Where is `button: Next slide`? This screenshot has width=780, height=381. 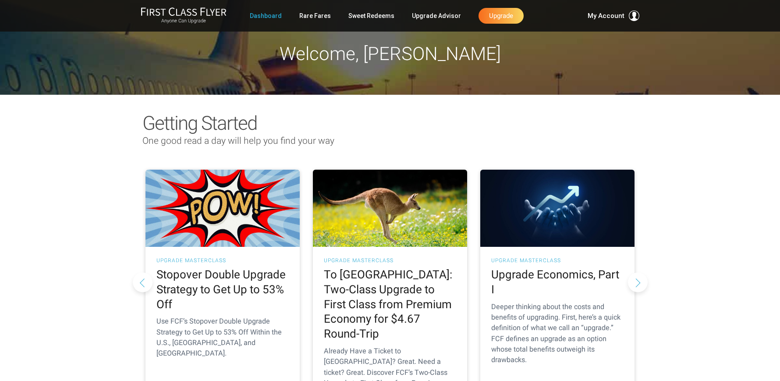
button: Next slide is located at coordinates (638, 282).